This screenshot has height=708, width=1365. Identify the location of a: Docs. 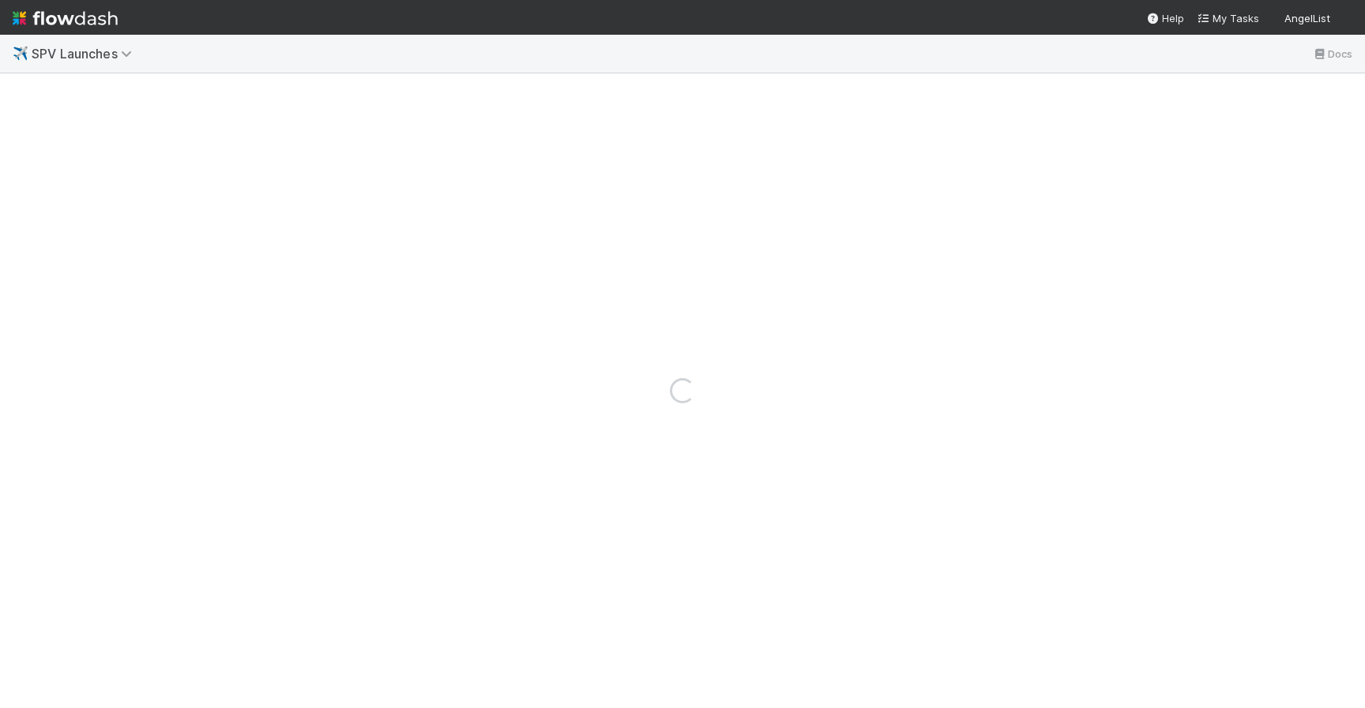
(1332, 54).